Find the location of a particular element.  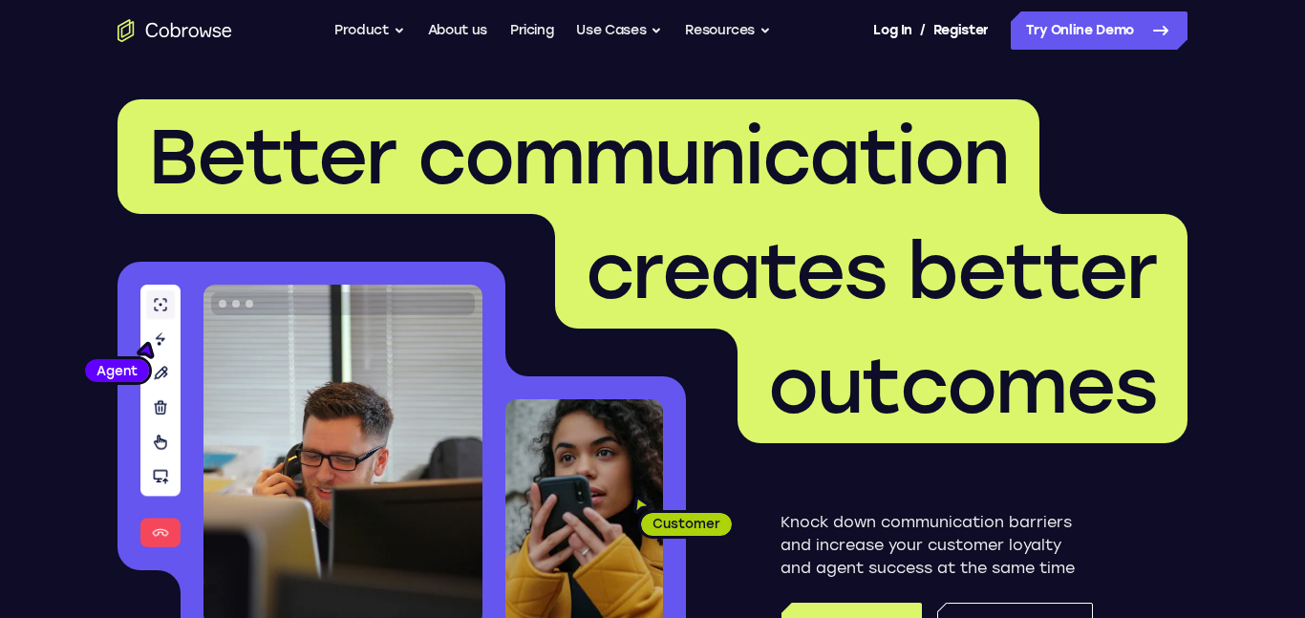

p: Knock down communication barriers and increase your customer loyalty and agent success at the sam... is located at coordinates (936, 545).